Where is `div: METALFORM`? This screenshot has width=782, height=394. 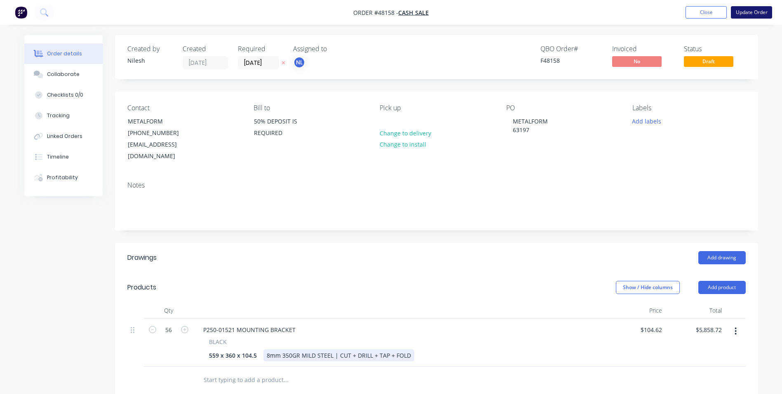 div: METALFORM is located at coordinates (162, 121).